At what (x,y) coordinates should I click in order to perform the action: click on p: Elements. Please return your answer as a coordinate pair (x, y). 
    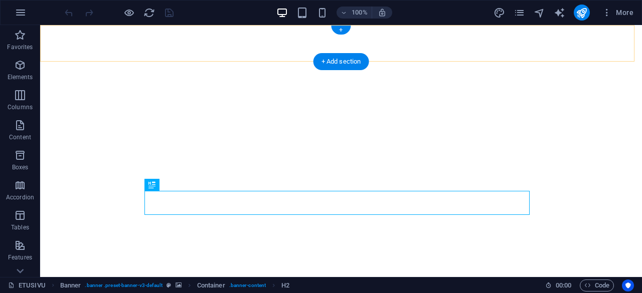
    Looking at the image, I should click on (20, 77).